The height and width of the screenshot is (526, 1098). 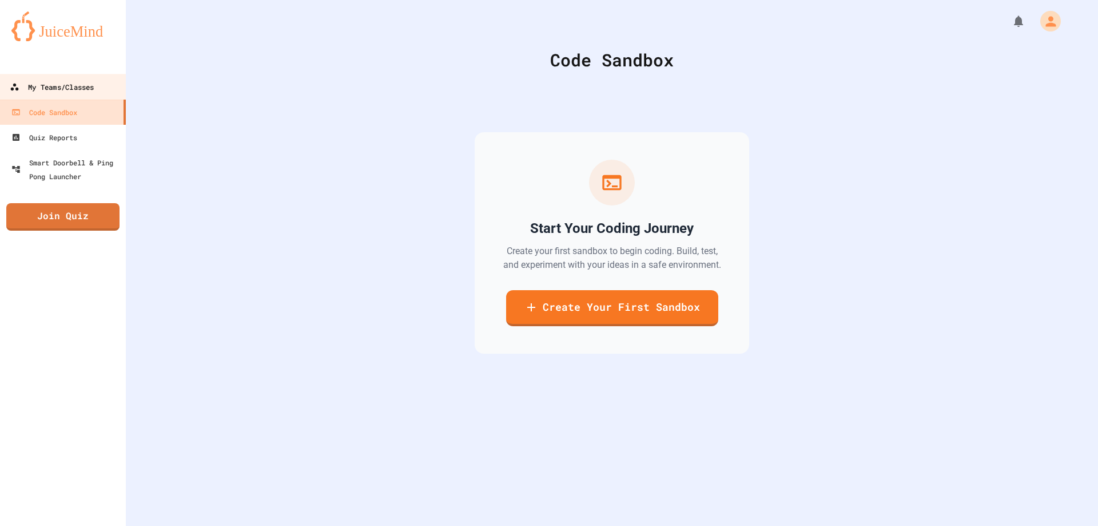 What do you see at coordinates (44, 137) in the screenshot?
I see `div: Quiz Reports` at bounding box center [44, 137].